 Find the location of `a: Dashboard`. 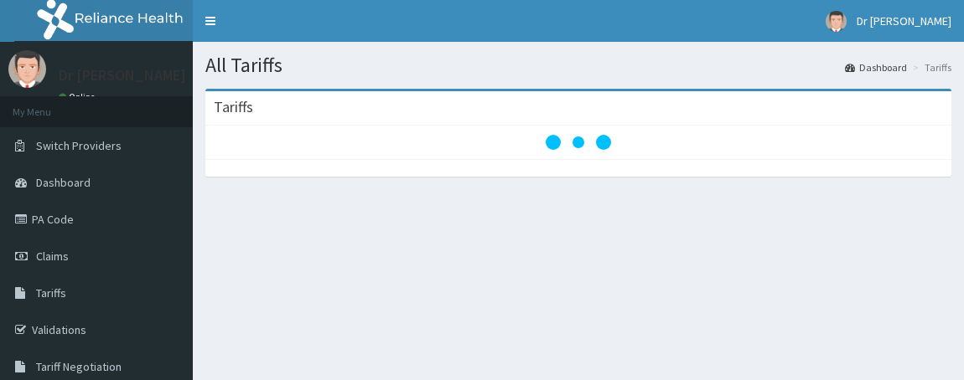

a: Dashboard is located at coordinates (876, 67).